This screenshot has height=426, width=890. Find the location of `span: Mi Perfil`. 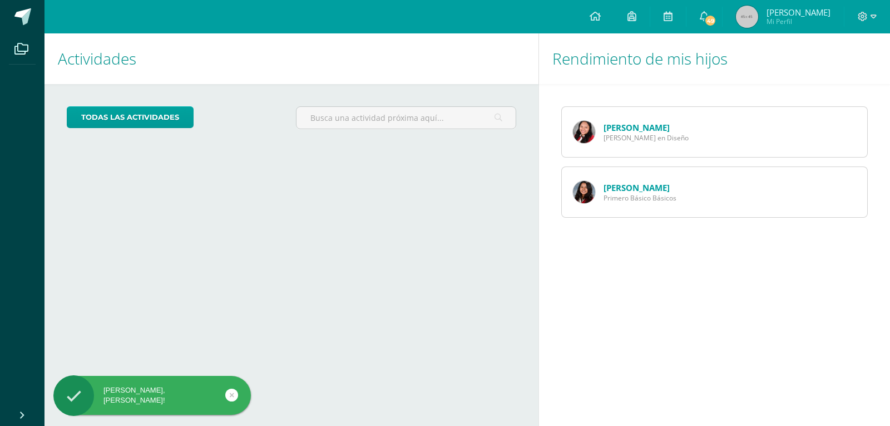

span: Mi Perfil is located at coordinates (798, 21).